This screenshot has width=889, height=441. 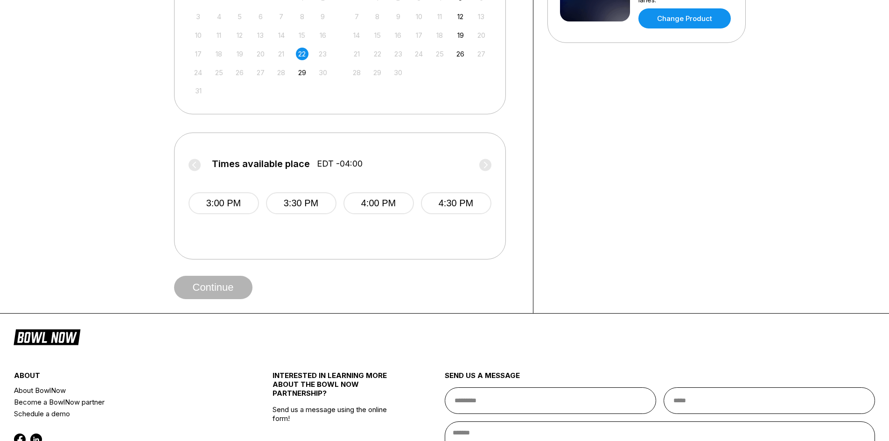 I want to click on div: Not available Sunday, September 28th, 2025, so click(x=357, y=72).